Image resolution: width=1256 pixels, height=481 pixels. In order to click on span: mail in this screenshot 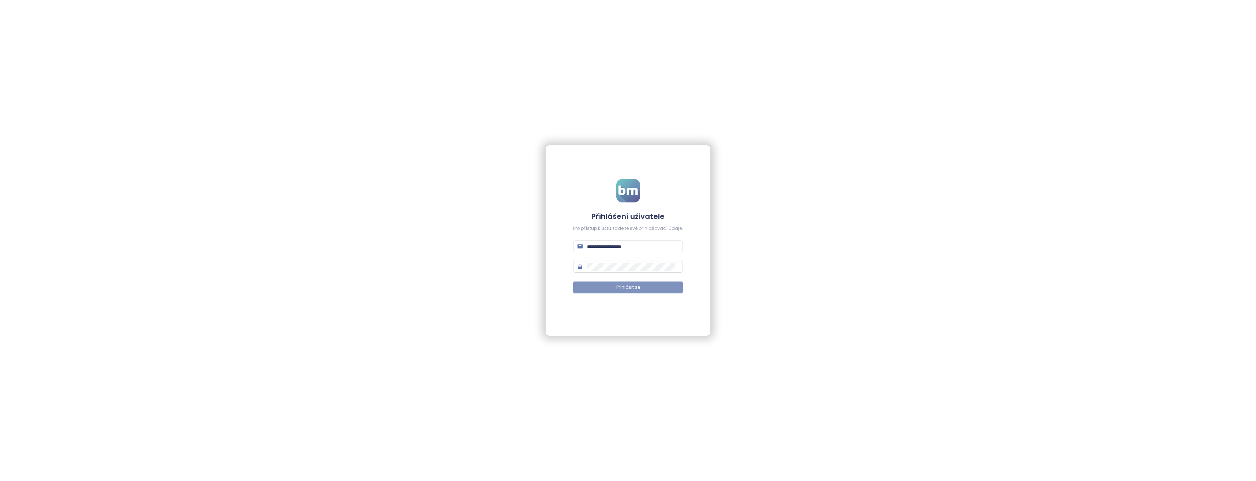, I will do `click(580, 246)`.